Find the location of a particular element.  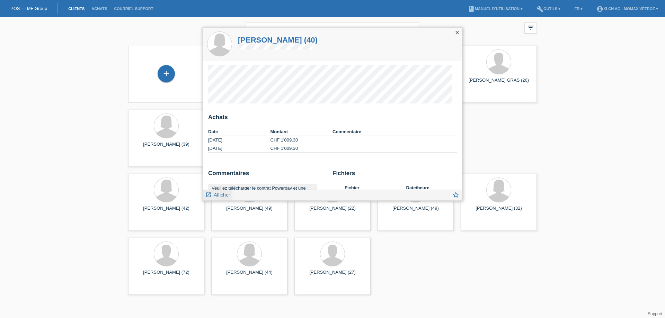

h2: Achats is located at coordinates (332, 119).